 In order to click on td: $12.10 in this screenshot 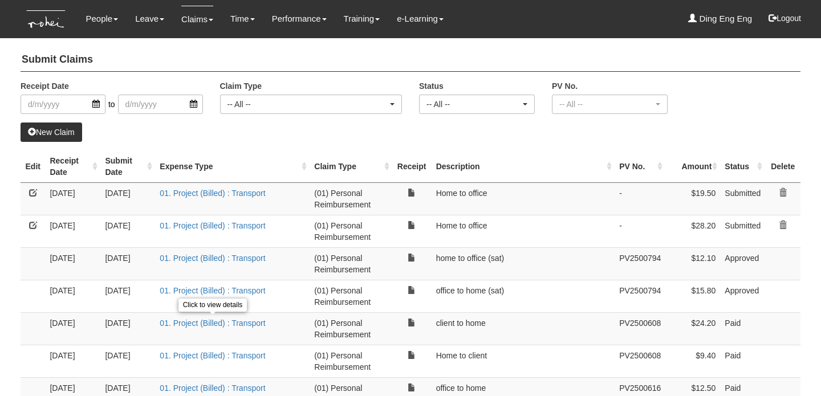, I will do `click(693, 263)`.